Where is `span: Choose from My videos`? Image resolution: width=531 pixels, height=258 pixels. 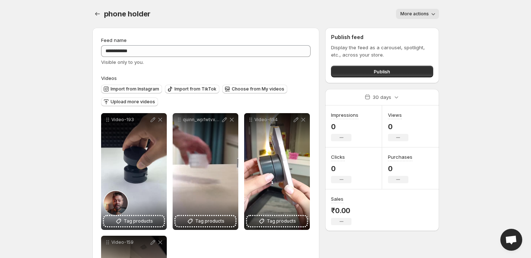
span: Choose from My videos is located at coordinates (258, 89).